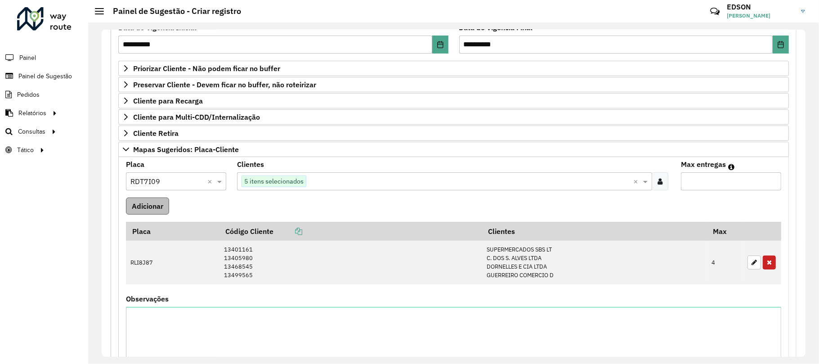 The width and height of the screenshot is (819, 364). Describe the element at coordinates (732, 167) in the screenshot. I see `em: Máximo de clientes que serão colocados na mesma rota com os clientes informados` at that location.